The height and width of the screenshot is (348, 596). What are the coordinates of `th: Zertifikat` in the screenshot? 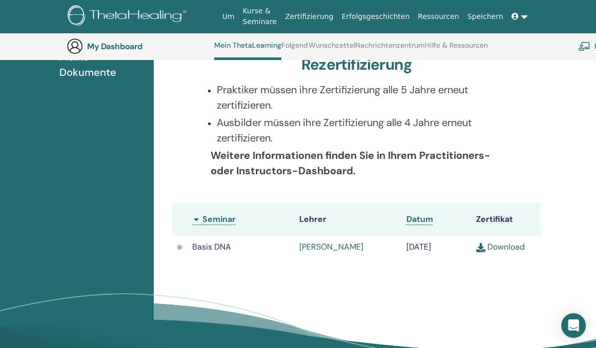 It's located at (506, 219).